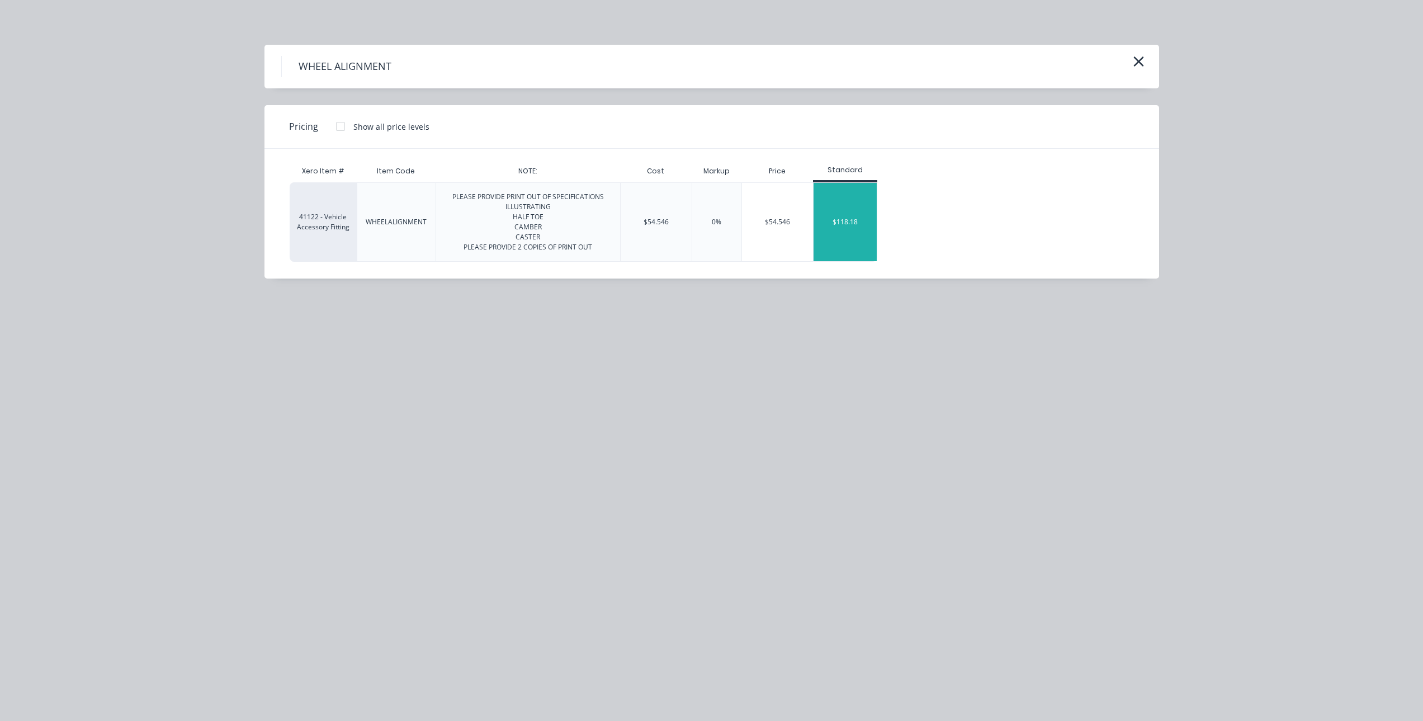 This screenshot has height=721, width=1423. Describe the element at coordinates (396, 171) in the screenshot. I see `div: Item Code` at that location.